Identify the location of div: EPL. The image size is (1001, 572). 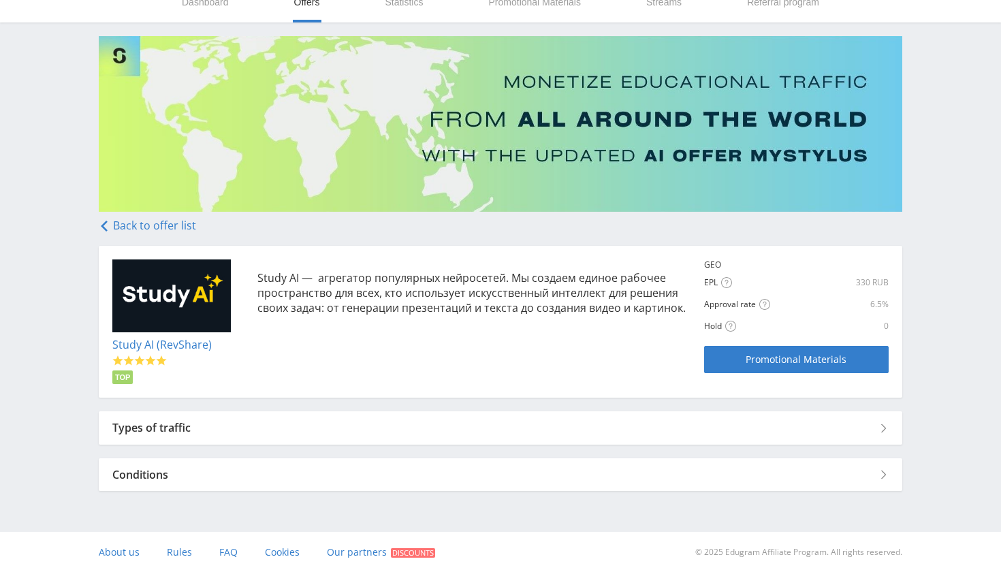
(726, 283).